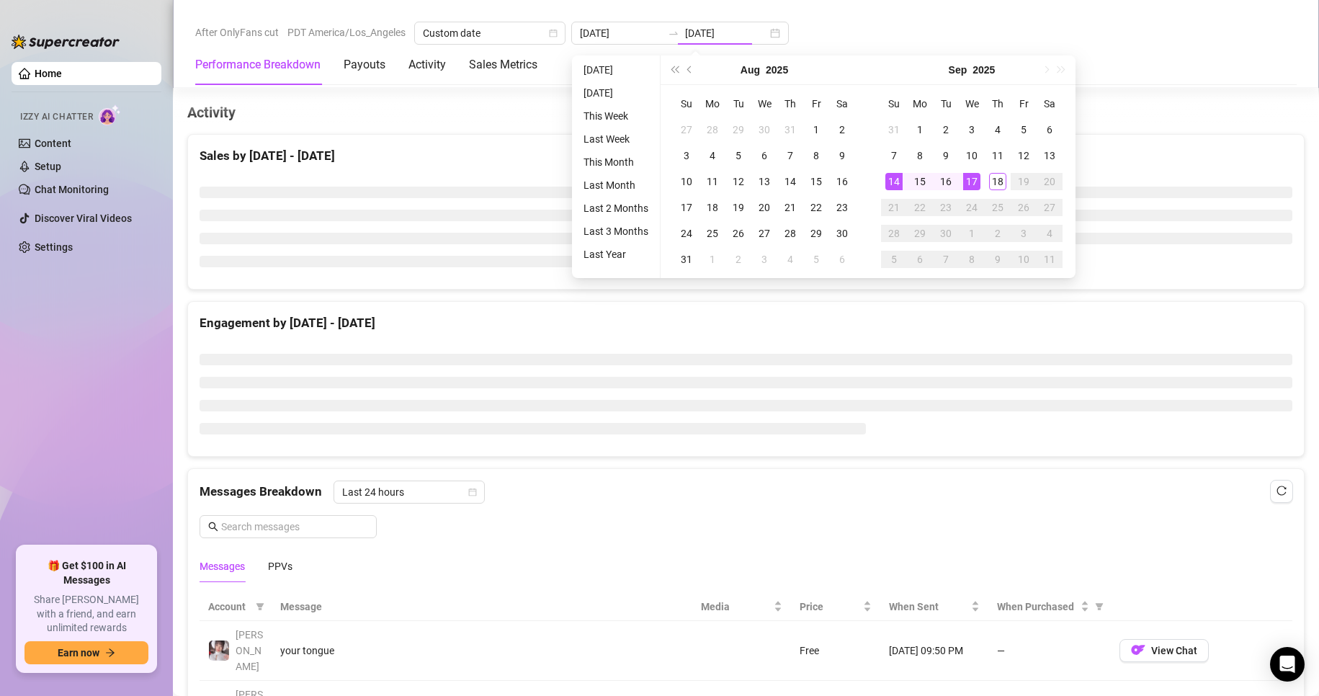 The image size is (1319, 696). I want to click on span: swap-right, so click(674, 33).